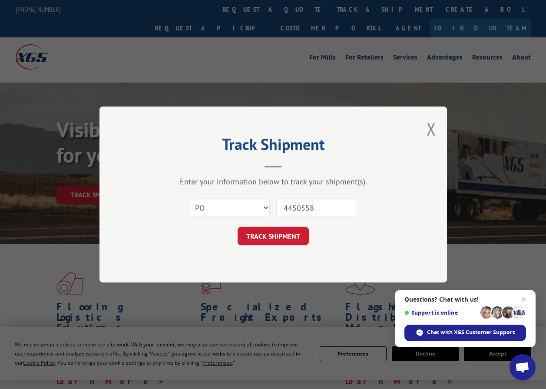 This screenshot has height=389, width=546. I want to click on span: Questions? Chat with us!, so click(465, 299).